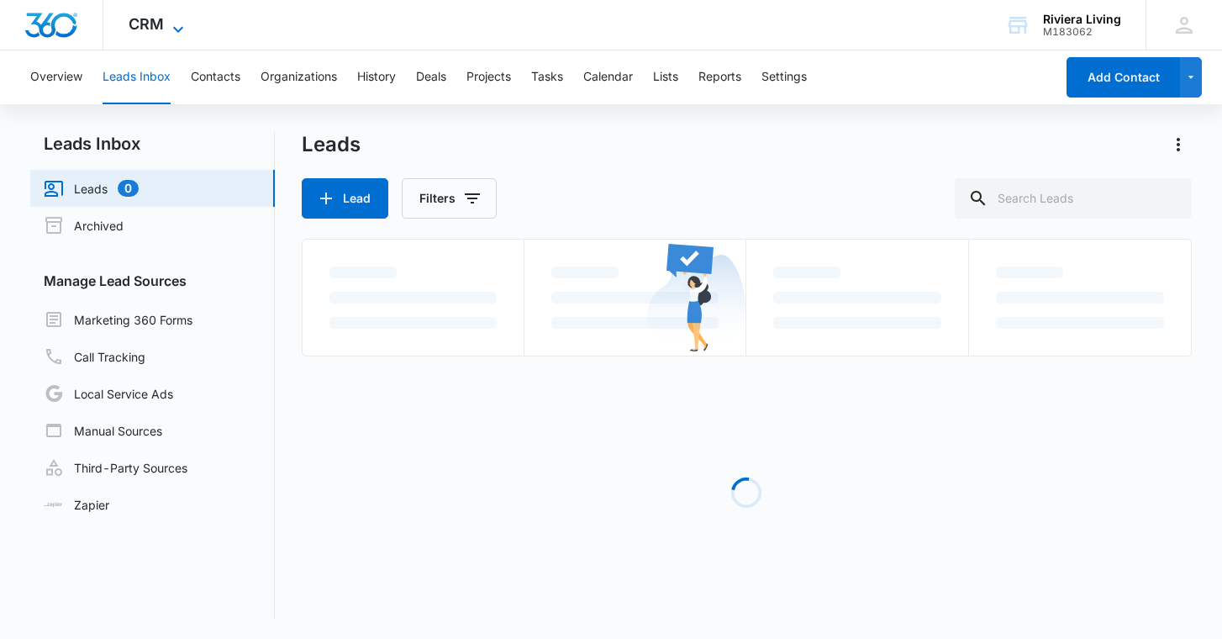  Describe the element at coordinates (91, 188) in the screenshot. I see `a: Leads0` at that location.